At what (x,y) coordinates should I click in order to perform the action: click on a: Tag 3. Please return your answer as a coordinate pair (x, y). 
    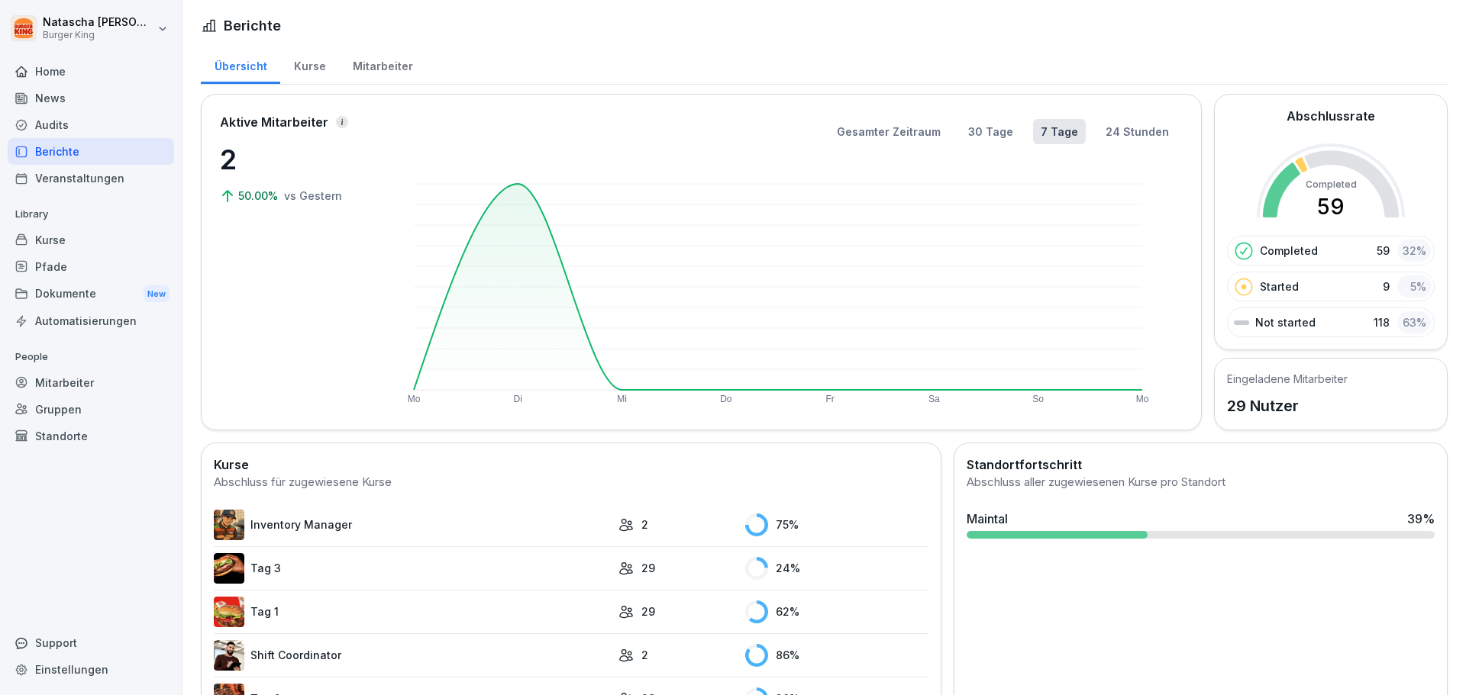
    Looking at the image, I should click on (412, 569).